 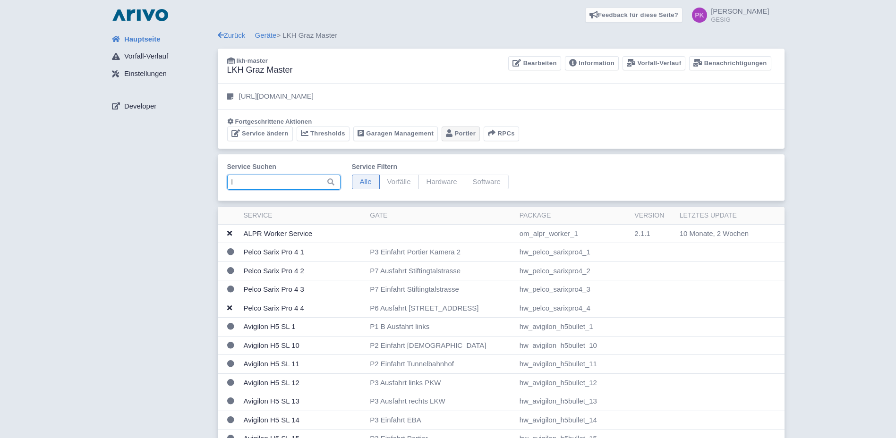 What do you see at coordinates (440, 253) in the screenshot?
I see `td: P3 Einfahrt Portier Kamera 2` at bounding box center [440, 253].